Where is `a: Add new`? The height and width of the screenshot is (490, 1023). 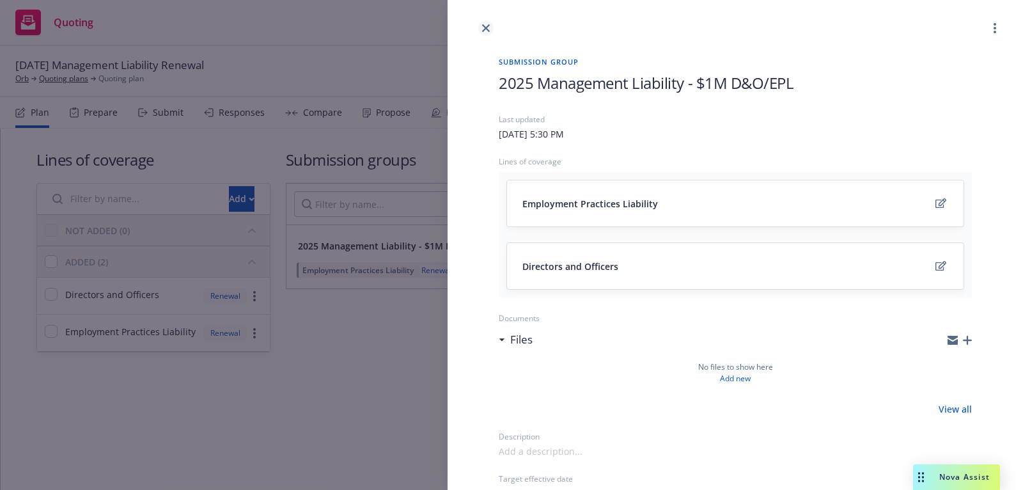 a: Add new is located at coordinates (736, 379).